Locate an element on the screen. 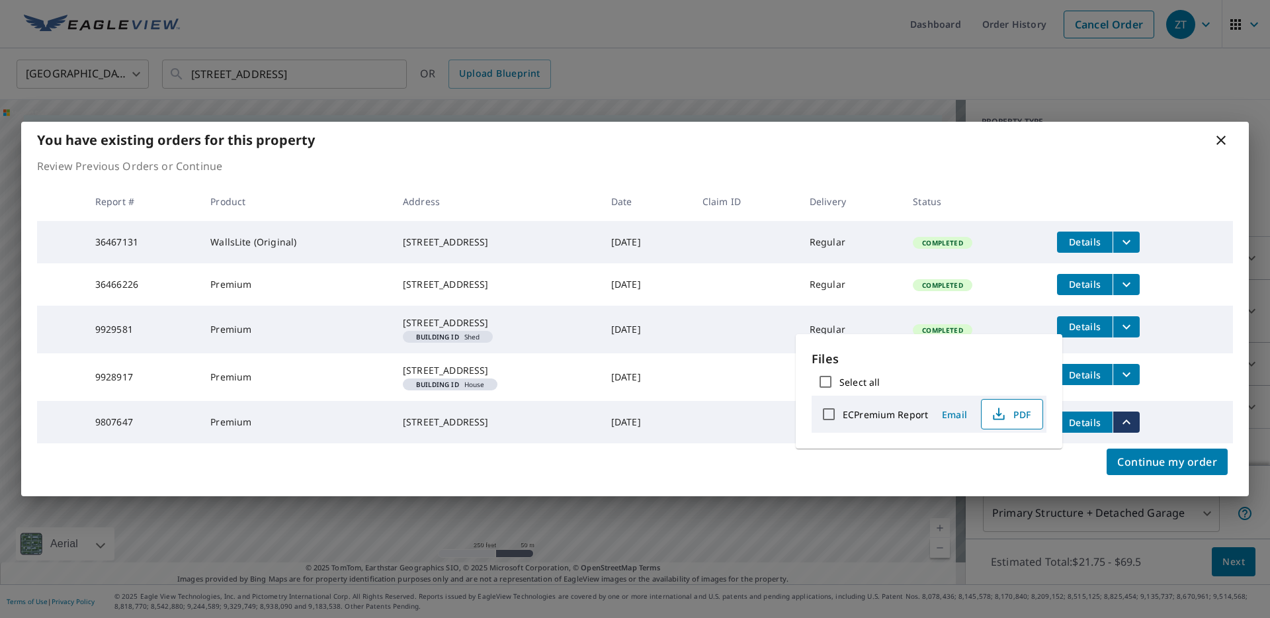 This screenshot has width=1270, height=618. button: detailsBtn-9928917 is located at coordinates (1085, 374).